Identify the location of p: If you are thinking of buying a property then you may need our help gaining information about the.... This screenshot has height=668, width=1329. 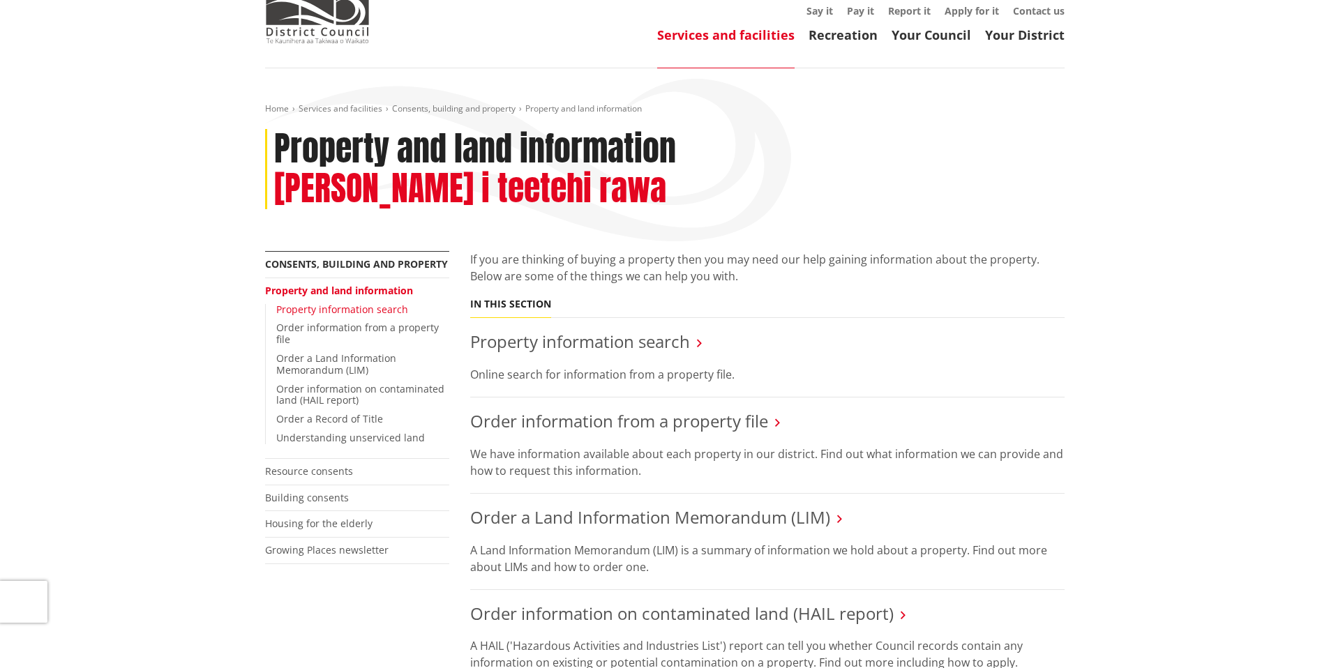
(767, 268).